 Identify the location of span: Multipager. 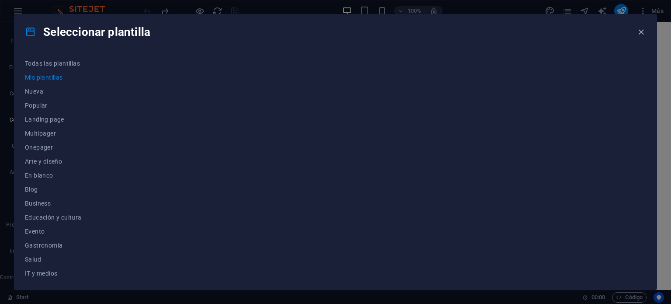
(53, 133).